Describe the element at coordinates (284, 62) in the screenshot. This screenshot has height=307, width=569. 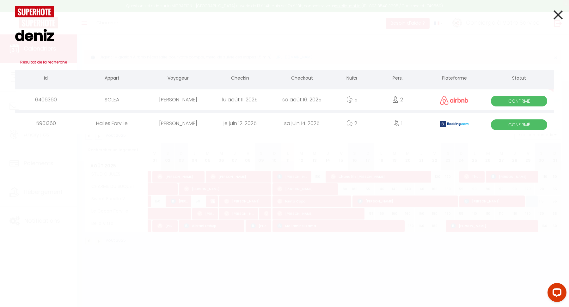
I see `h3: Résultat de la recherche` at that location.